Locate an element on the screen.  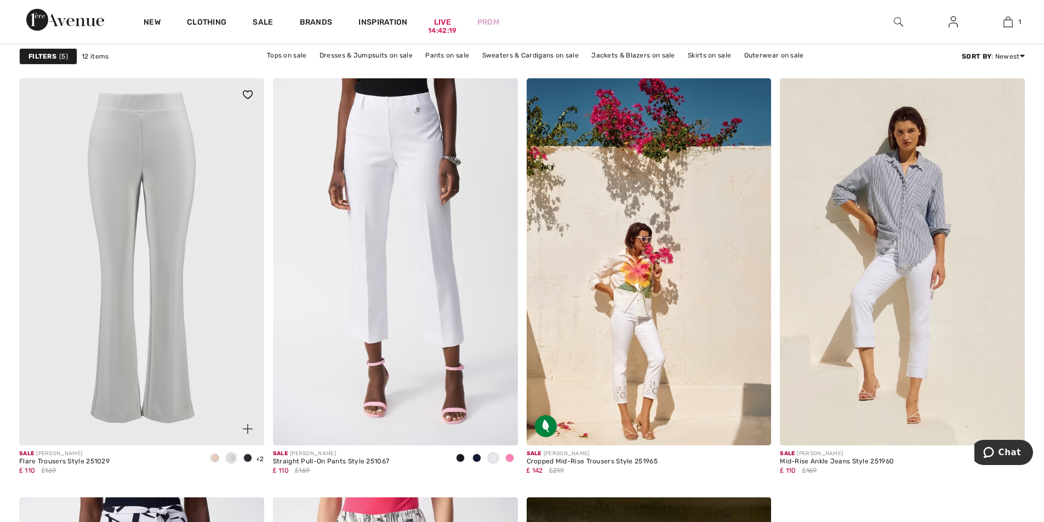
a: 1 is located at coordinates (1008, 22).